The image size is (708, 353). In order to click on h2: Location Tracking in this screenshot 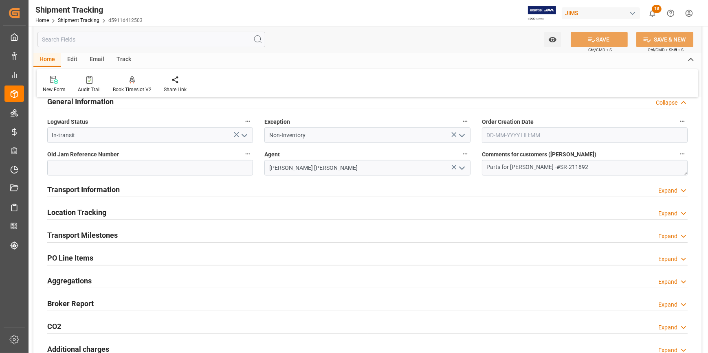, I will do `click(77, 212)`.